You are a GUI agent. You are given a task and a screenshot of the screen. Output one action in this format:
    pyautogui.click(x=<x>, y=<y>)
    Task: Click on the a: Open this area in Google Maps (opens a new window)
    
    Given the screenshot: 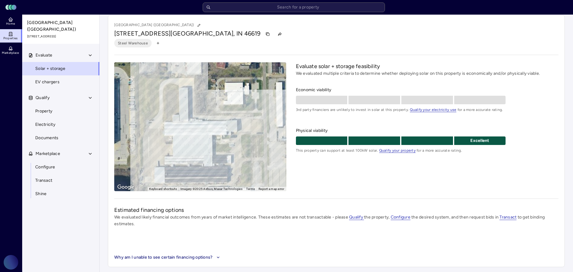 What is the action you would take?
    pyautogui.click(x=126, y=187)
    